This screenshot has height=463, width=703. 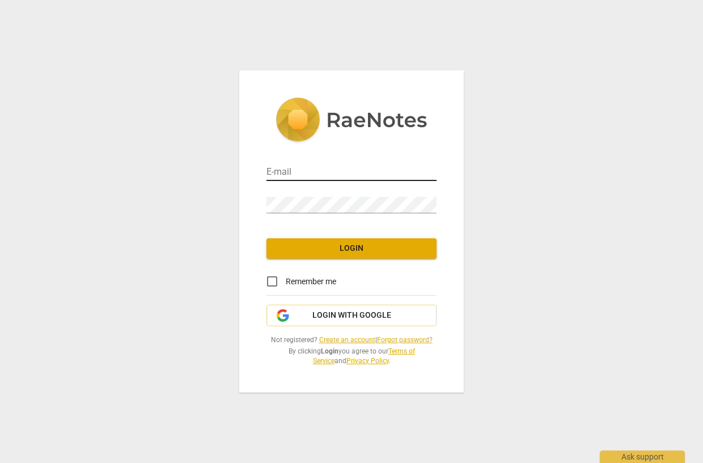 What do you see at coordinates (364, 356) in the screenshot?
I see `a: Terms of Service` at bounding box center [364, 356].